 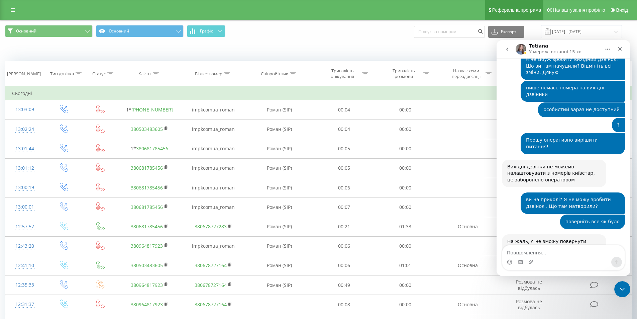 I want to click on td: 00:21, so click(x=344, y=226).